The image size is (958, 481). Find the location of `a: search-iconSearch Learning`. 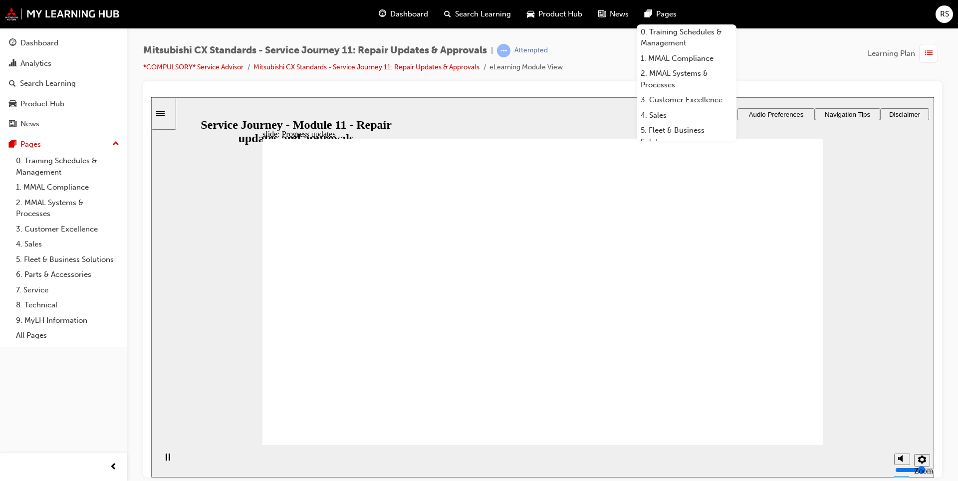

a: search-iconSearch Learning is located at coordinates (477, 14).